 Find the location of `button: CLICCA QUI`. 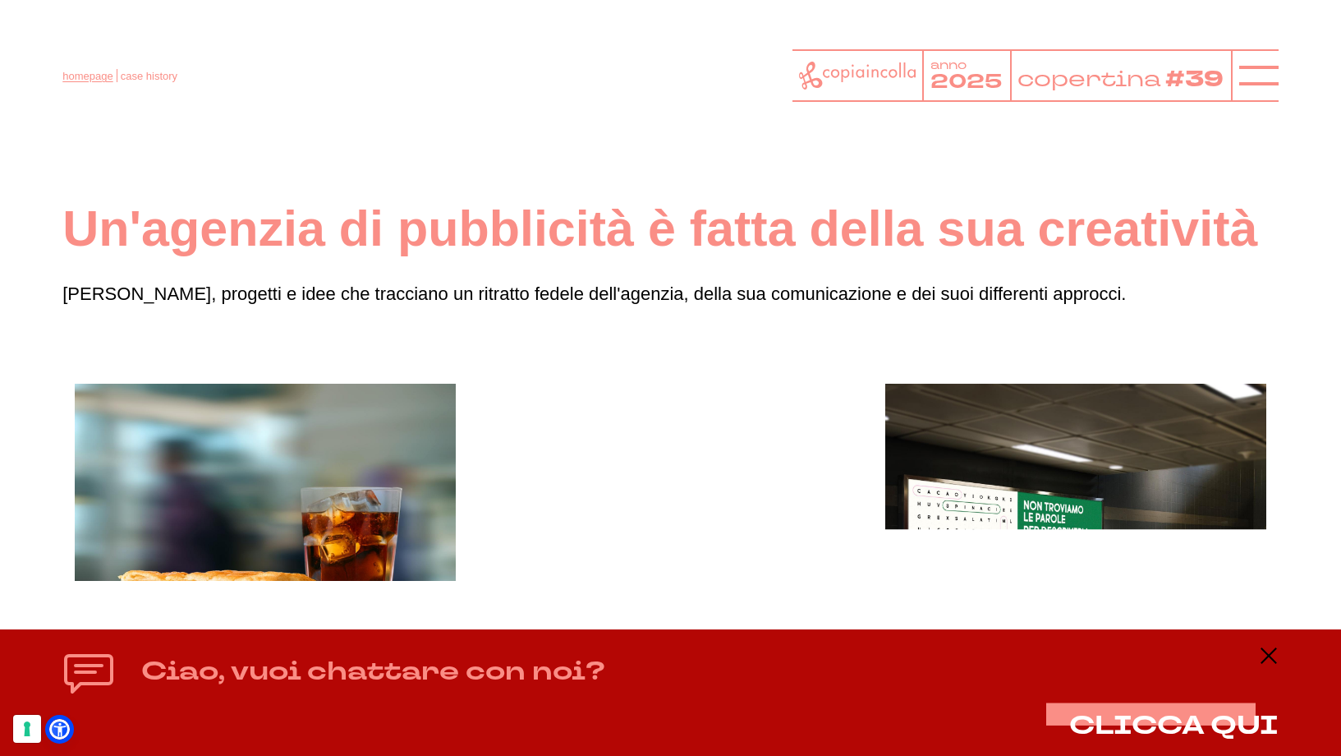

button: CLICCA QUI is located at coordinates (1174, 725).